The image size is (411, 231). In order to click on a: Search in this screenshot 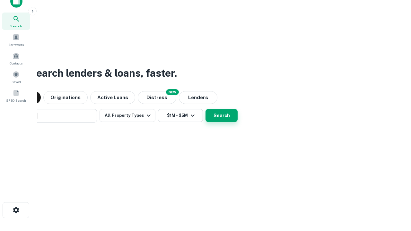, I will do `click(16, 21)`.